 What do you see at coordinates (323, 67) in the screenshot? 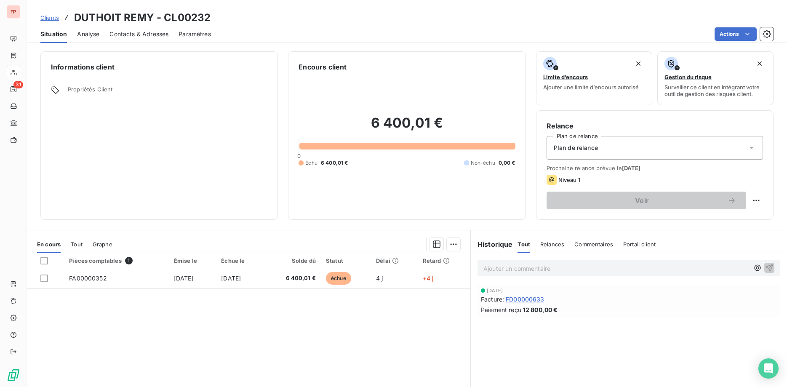
I see `h6: Encours client` at bounding box center [323, 67].